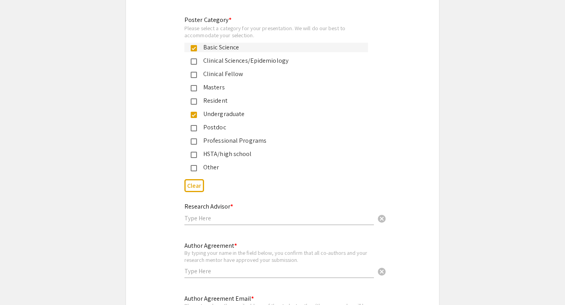 This screenshot has width=565, height=305. Describe the element at coordinates (279, 61) in the screenshot. I see `div: Clinical Sciences/Epidemiology` at that location.